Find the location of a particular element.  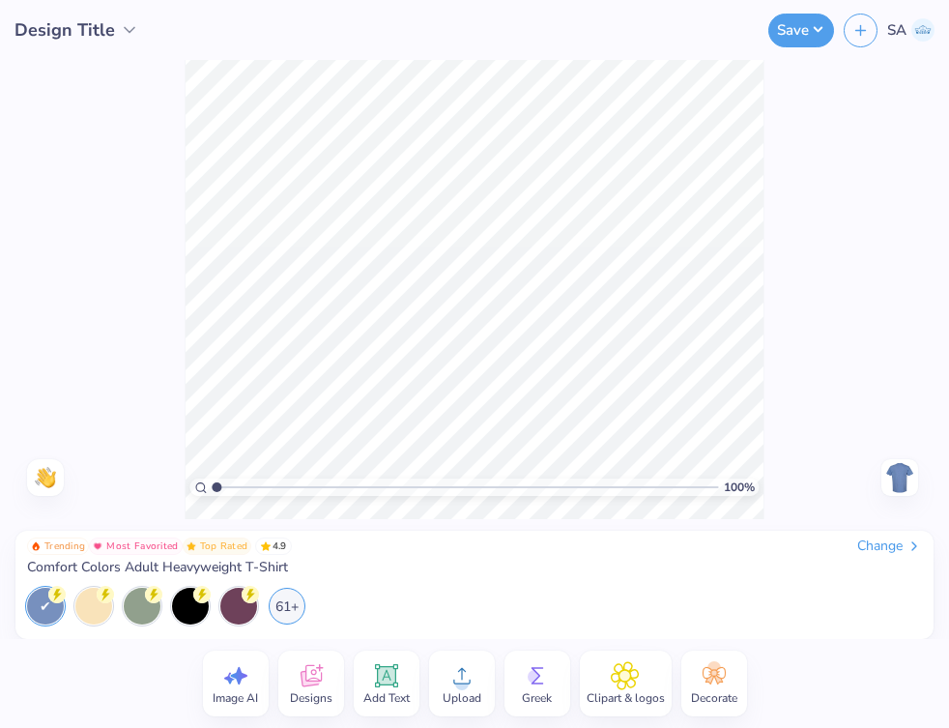

span: Greek is located at coordinates (536, 698).